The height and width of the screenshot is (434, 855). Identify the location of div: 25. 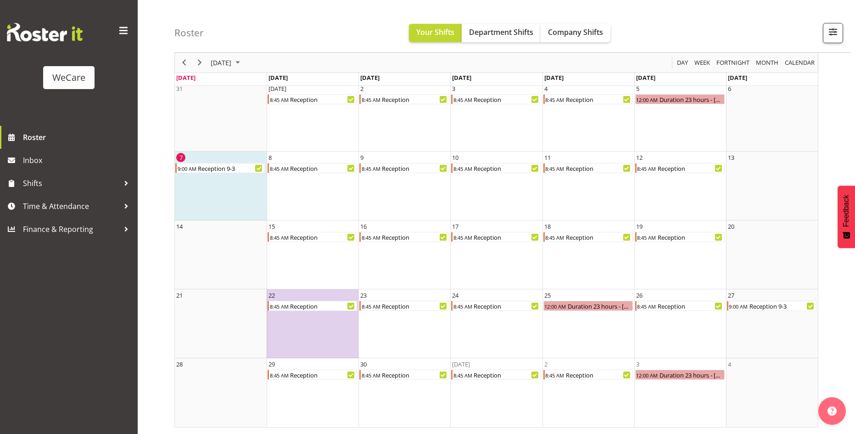
(548, 295).